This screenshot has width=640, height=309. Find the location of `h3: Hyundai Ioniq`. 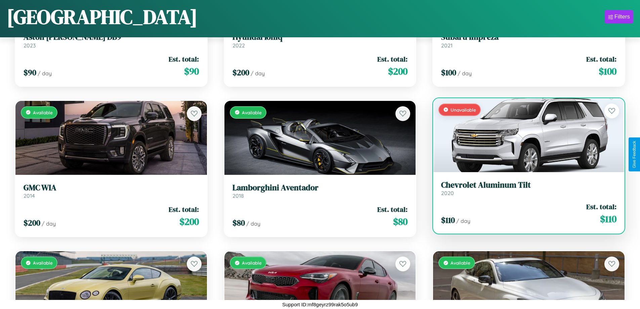

h3: Hyundai Ioniq is located at coordinates (320, 37).